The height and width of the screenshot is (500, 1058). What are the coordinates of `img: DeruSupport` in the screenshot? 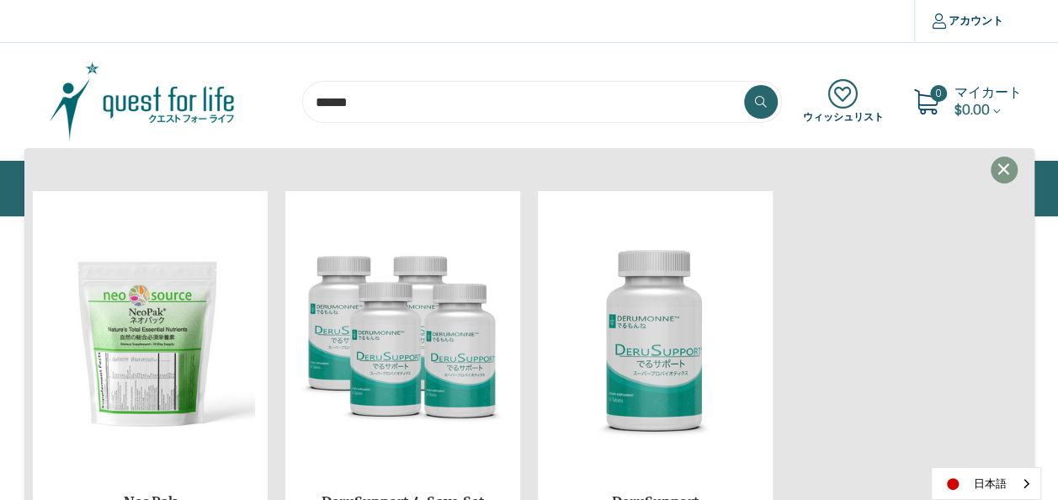 It's located at (655, 341).